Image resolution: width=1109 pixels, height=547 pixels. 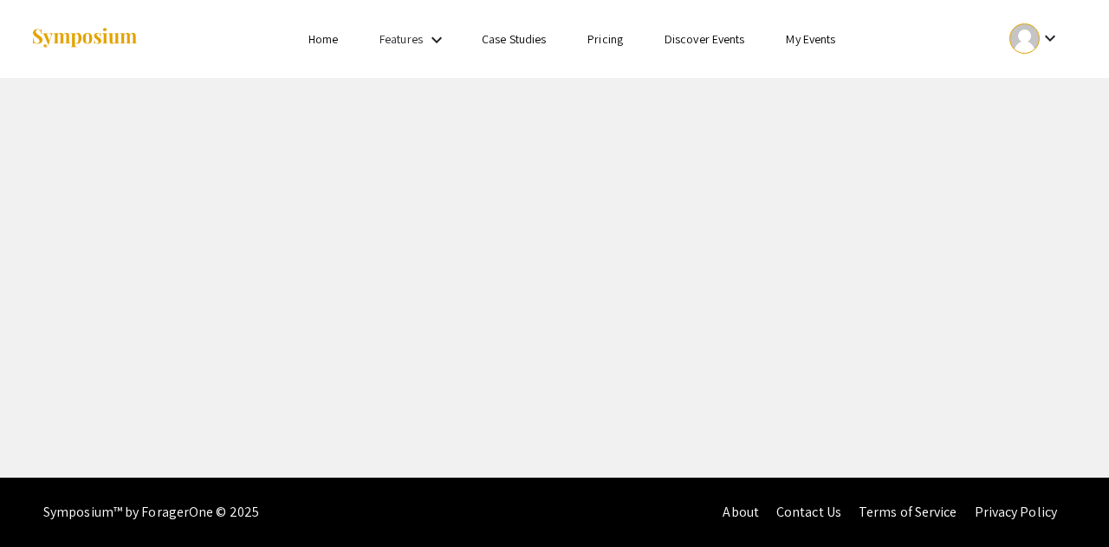 I want to click on a: Home, so click(x=323, y=39).